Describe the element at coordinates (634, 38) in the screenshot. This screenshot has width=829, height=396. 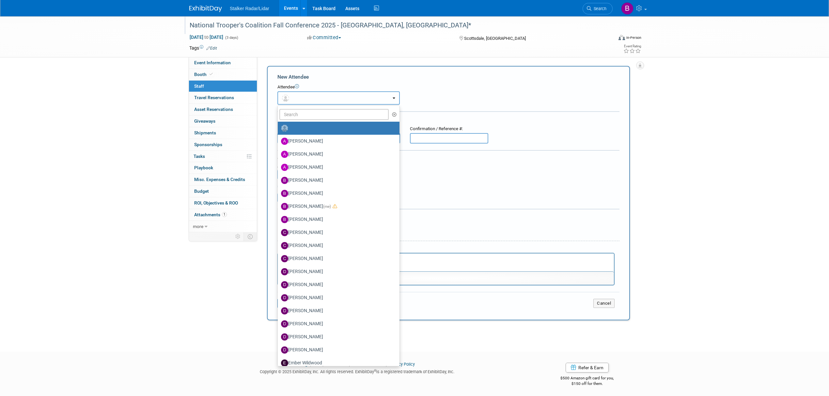
I see `div: In-Person` at that location.